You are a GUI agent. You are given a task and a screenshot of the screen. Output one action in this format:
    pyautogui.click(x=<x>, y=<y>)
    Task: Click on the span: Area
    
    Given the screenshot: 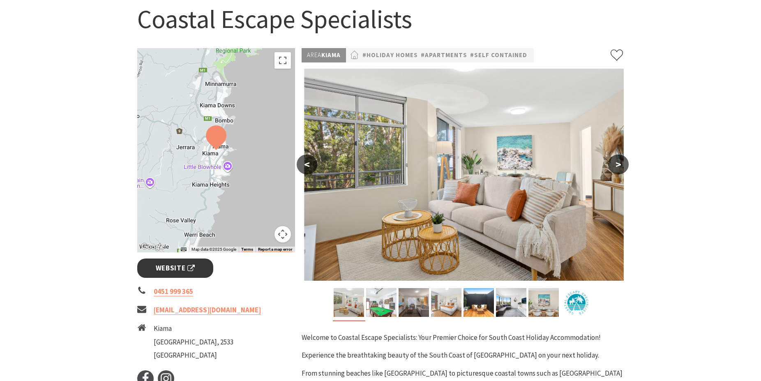 What is the action you would take?
    pyautogui.click(x=314, y=55)
    